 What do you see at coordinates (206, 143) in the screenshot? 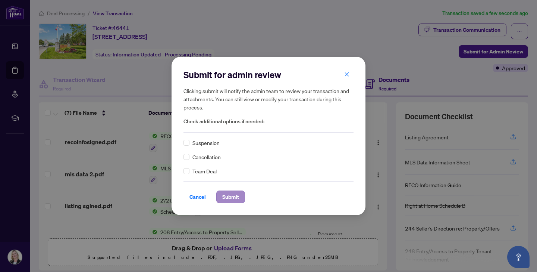
I see `span: Suspension` at bounding box center [206, 143].